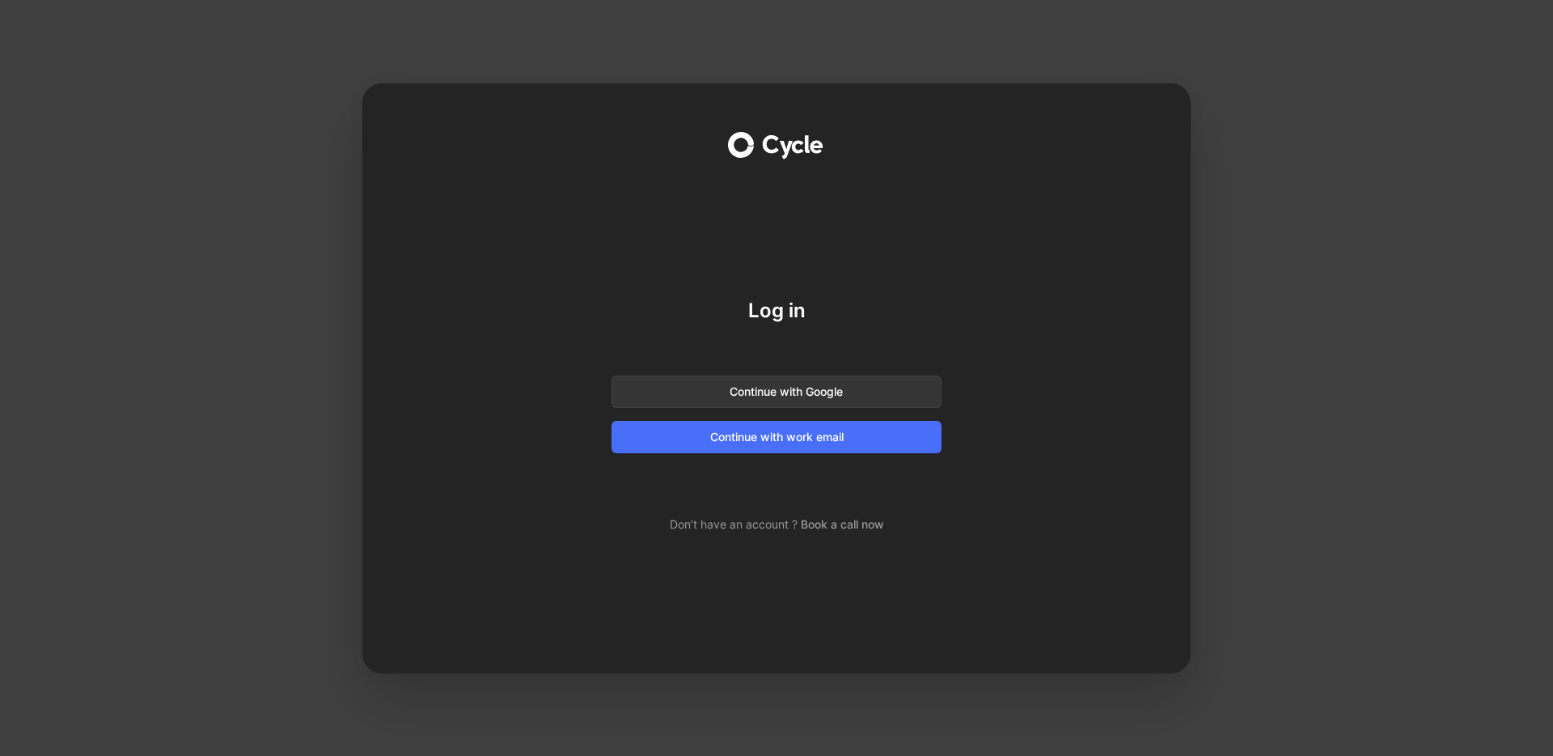 The image size is (1553, 756). I want to click on a: Book a call now, so click(842, 523).